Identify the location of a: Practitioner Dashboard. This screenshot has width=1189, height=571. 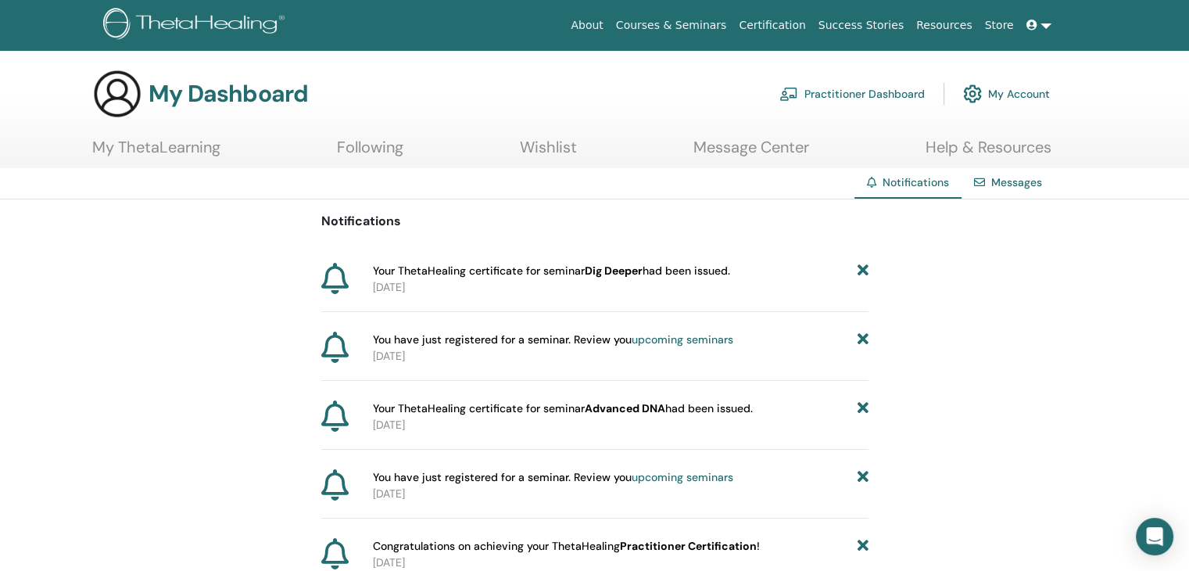
(852, 94).